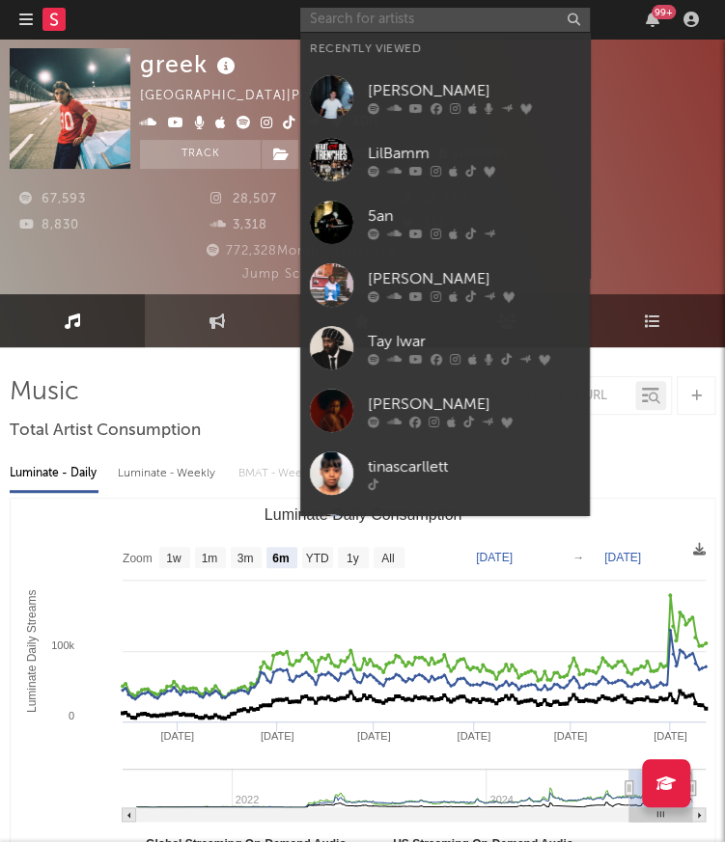  Describe the element at coordinates (200, 154) in the screenshot. I see `button: Track` at that location.